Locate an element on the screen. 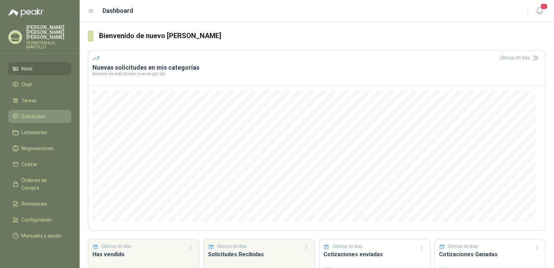  a: Remisiones is located at coordinates (40, 204).